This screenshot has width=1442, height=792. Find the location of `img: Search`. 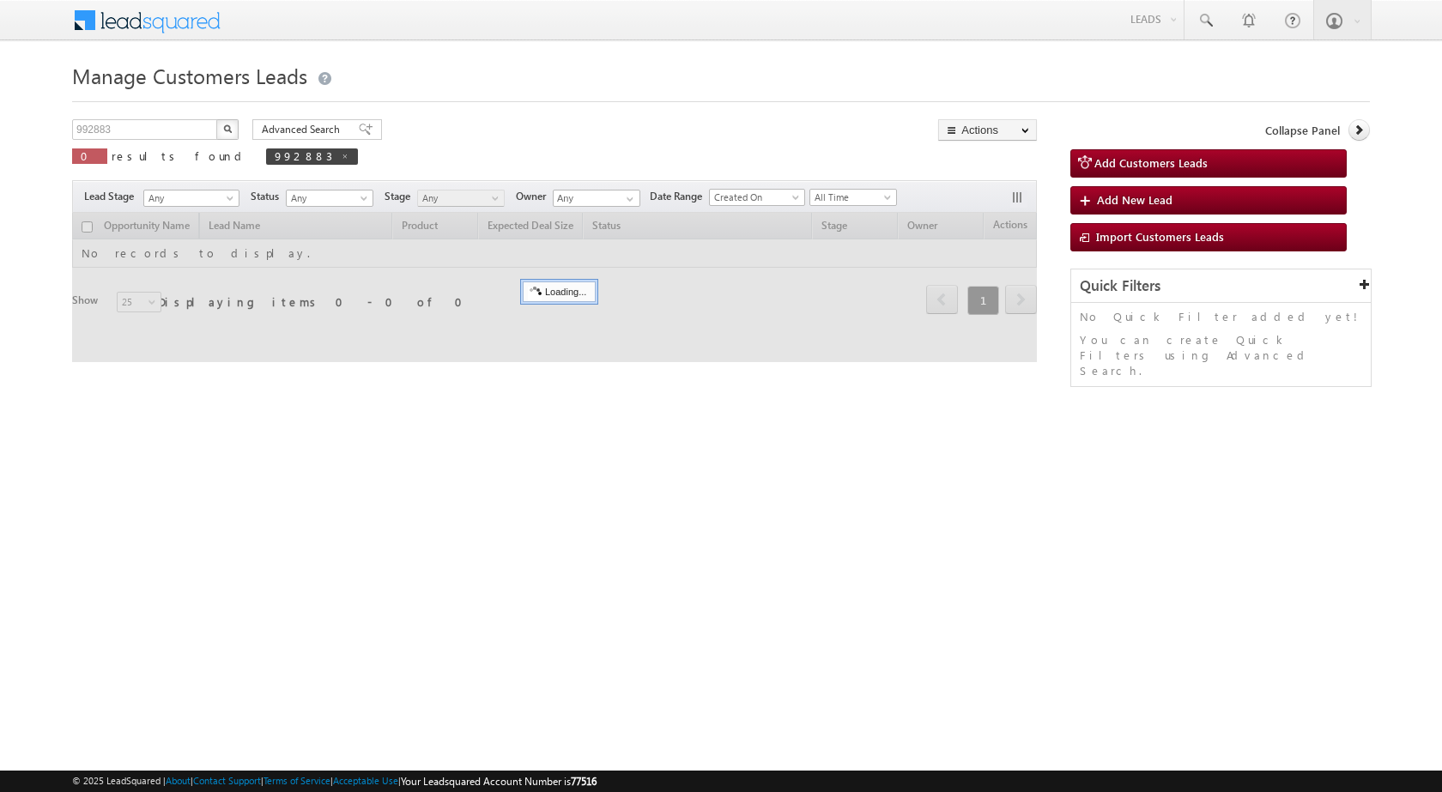

img: Search is located at coordinates (227, 129).